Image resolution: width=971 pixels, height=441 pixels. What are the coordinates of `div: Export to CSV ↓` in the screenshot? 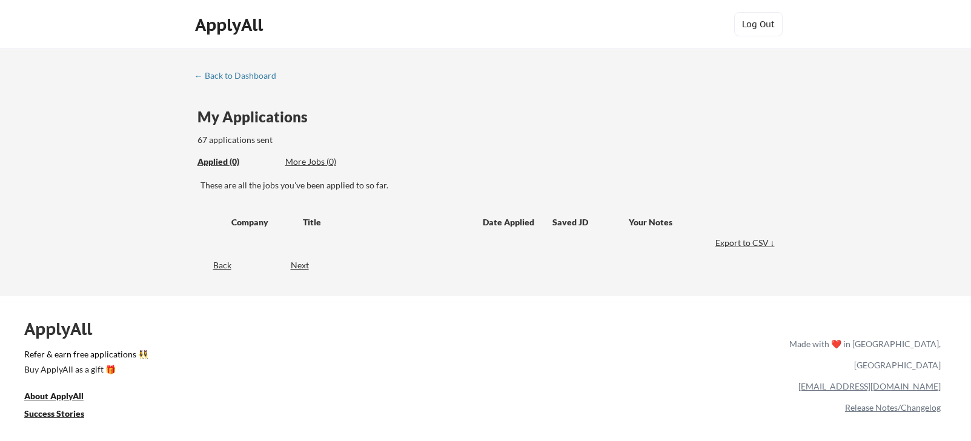 It's located at (746, 243).